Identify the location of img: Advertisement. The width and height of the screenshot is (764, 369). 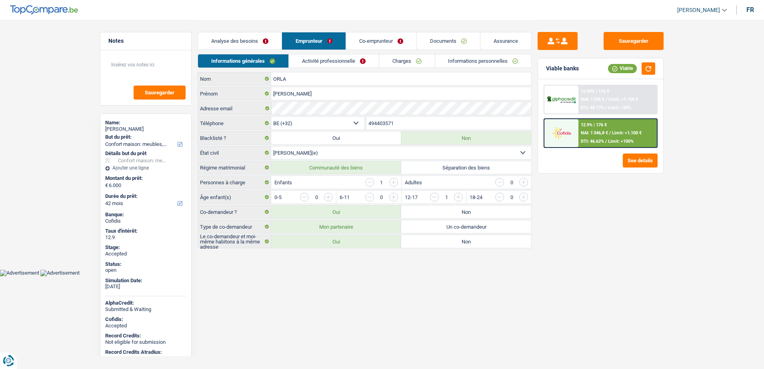
(60, 273).